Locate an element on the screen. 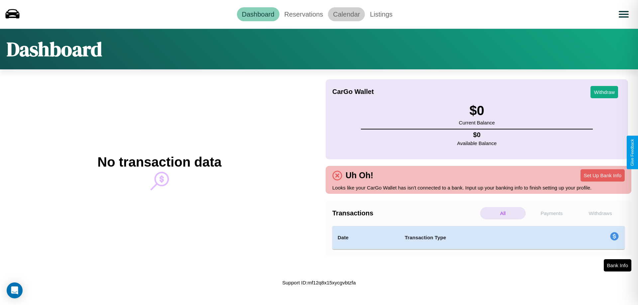 The image size is (638, 305). button: Open menu is located at coordinates (623, 14).